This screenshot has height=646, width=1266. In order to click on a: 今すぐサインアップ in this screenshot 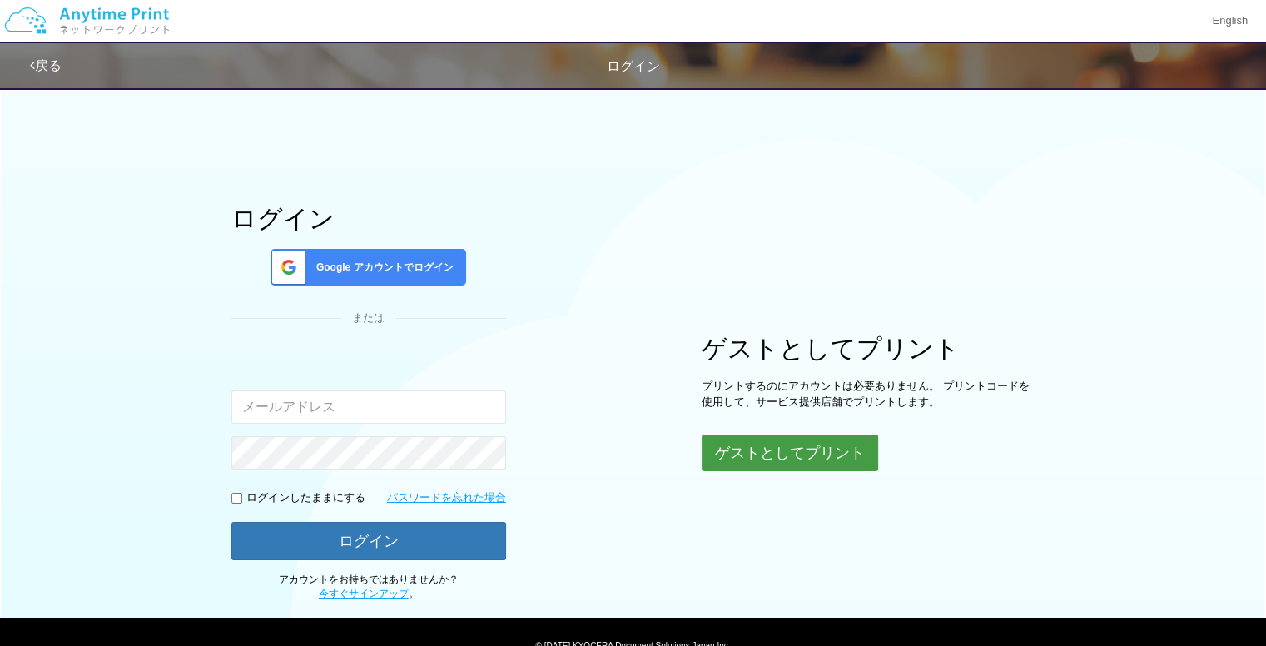, I will do `click(364, 593)`.